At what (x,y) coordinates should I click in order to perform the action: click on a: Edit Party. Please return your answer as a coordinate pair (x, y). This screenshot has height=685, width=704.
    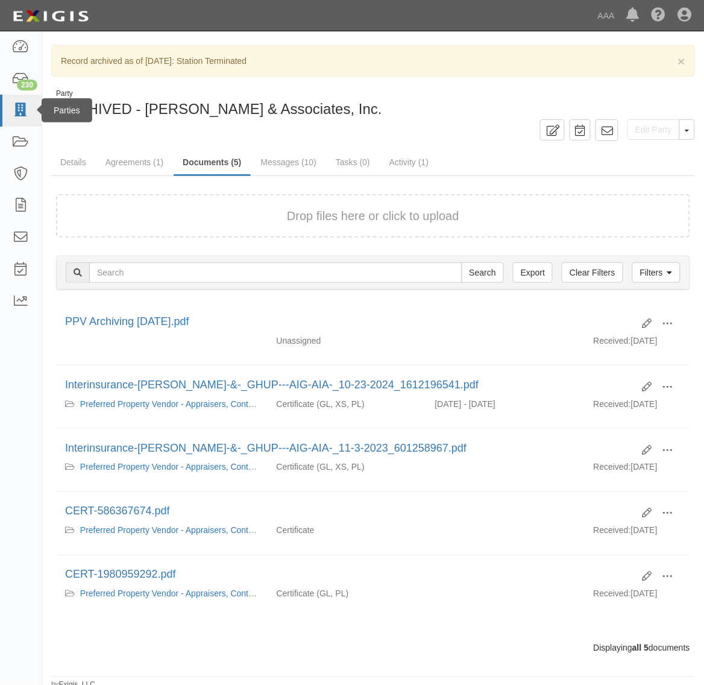
    Looking at the image, I should click on (654, 130).